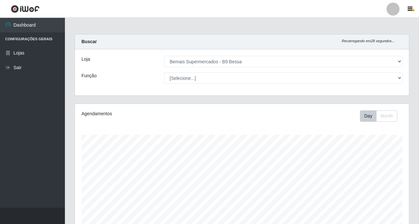 The width and height of the screenshot is (419, 224). I want to click on strong: Buscar, so click(89, 42).